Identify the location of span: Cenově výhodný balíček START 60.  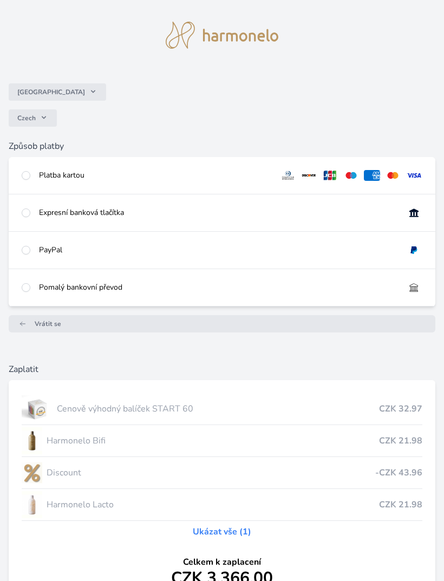
(218, 409).